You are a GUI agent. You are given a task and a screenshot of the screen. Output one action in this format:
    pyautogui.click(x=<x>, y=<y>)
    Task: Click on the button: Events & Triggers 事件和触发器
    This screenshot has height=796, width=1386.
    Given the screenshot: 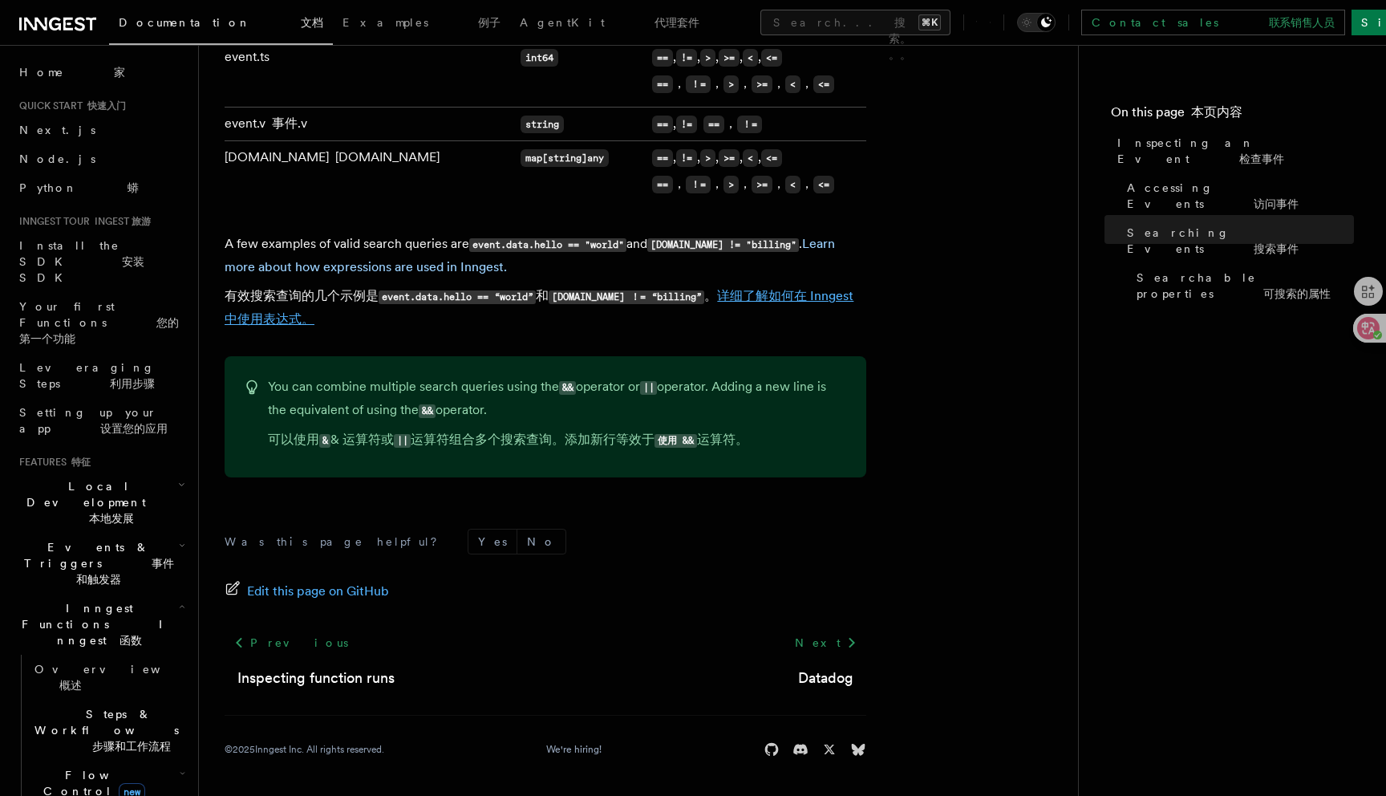 What is the action you would take?
    pyautogui.click(x=100, y=563)
    